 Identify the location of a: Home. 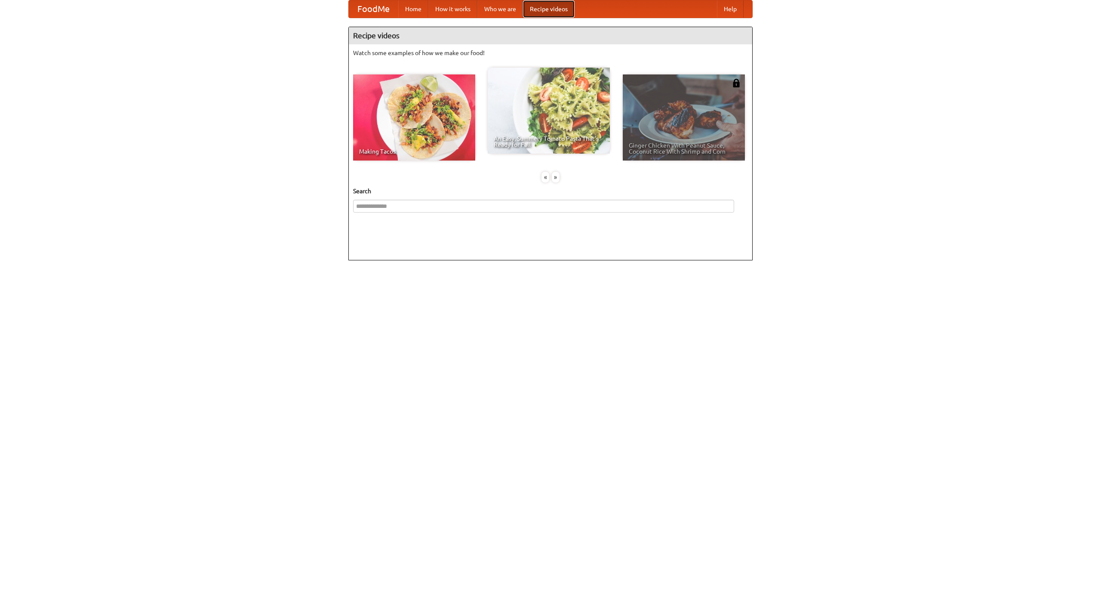
(413, 9).